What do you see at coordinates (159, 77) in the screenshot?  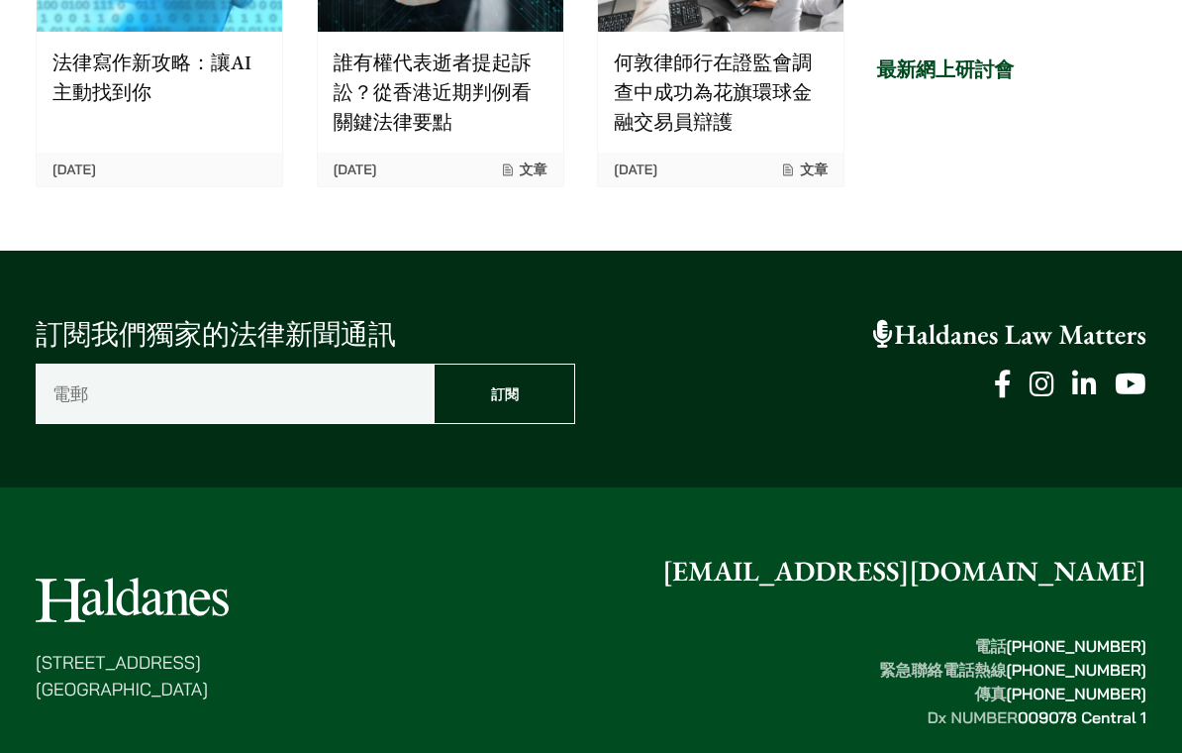 I see `p: 法律寫作新攻略：讓AI主動找到你` at bounding box center [159, 77].